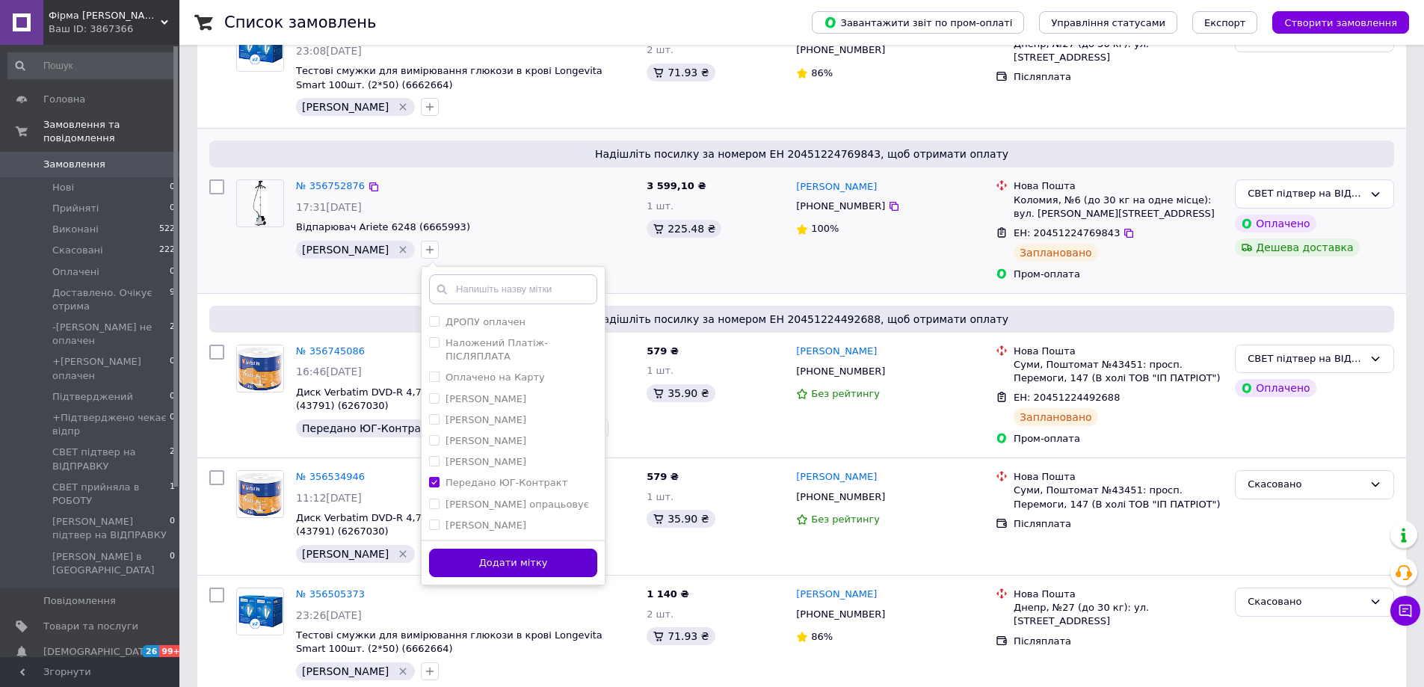  Describe the element at coordinates (1118, 274) in the screenshot. I see `div: Пром-оплата` at that location.